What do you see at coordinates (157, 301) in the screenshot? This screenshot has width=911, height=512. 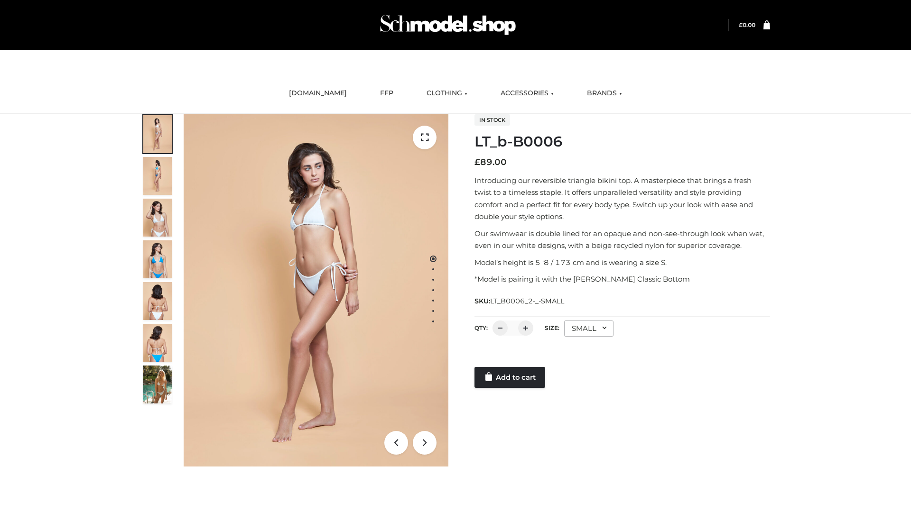 I see `img: ArielClassicBikiniTop_CloudNine_AzureSky_OW114ECO_7-scaled.jpg` at bounding box center [157, 301].